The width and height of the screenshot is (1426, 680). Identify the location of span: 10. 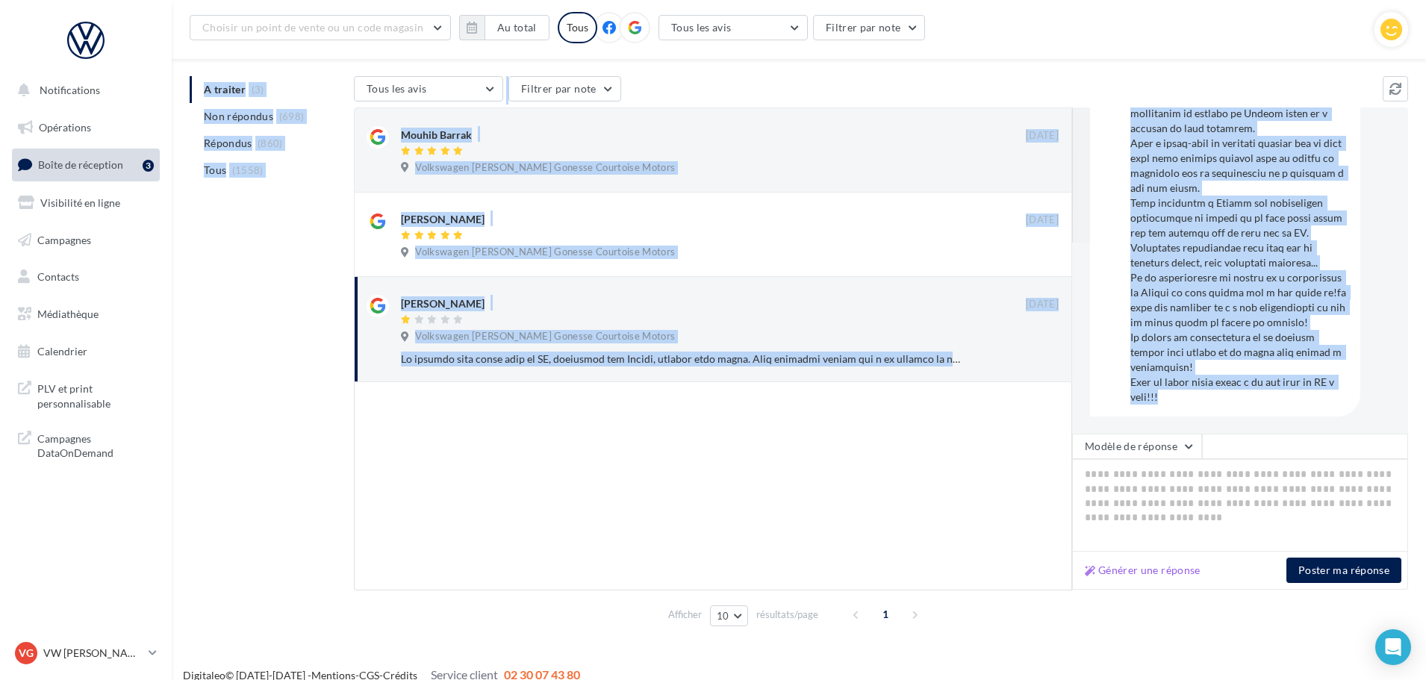
(723, 616).